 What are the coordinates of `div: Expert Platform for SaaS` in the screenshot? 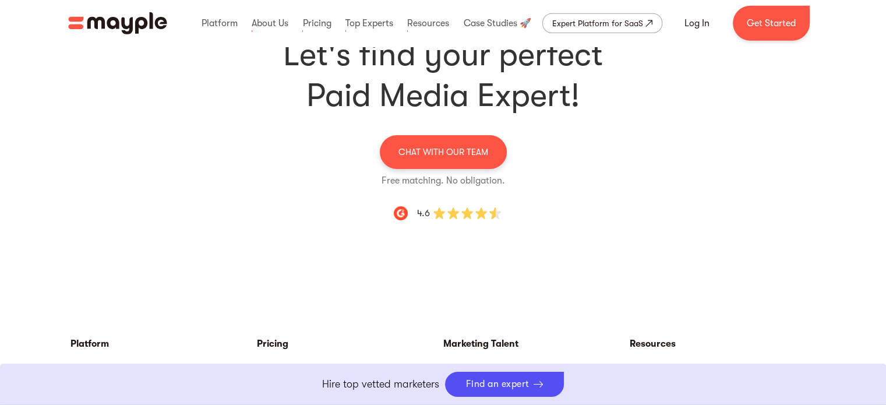 It's located at (597, 23).